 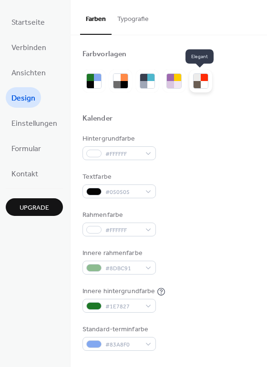 What do you see at coordinates (119, 291) in the screenshot?
I see `div: Innere hintergrundfarbe` at bounding box center [119, 291].